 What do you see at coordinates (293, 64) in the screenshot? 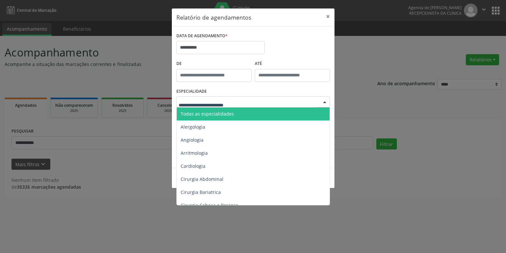
I see `label: ATÉ` at bounding box center [293, 64].